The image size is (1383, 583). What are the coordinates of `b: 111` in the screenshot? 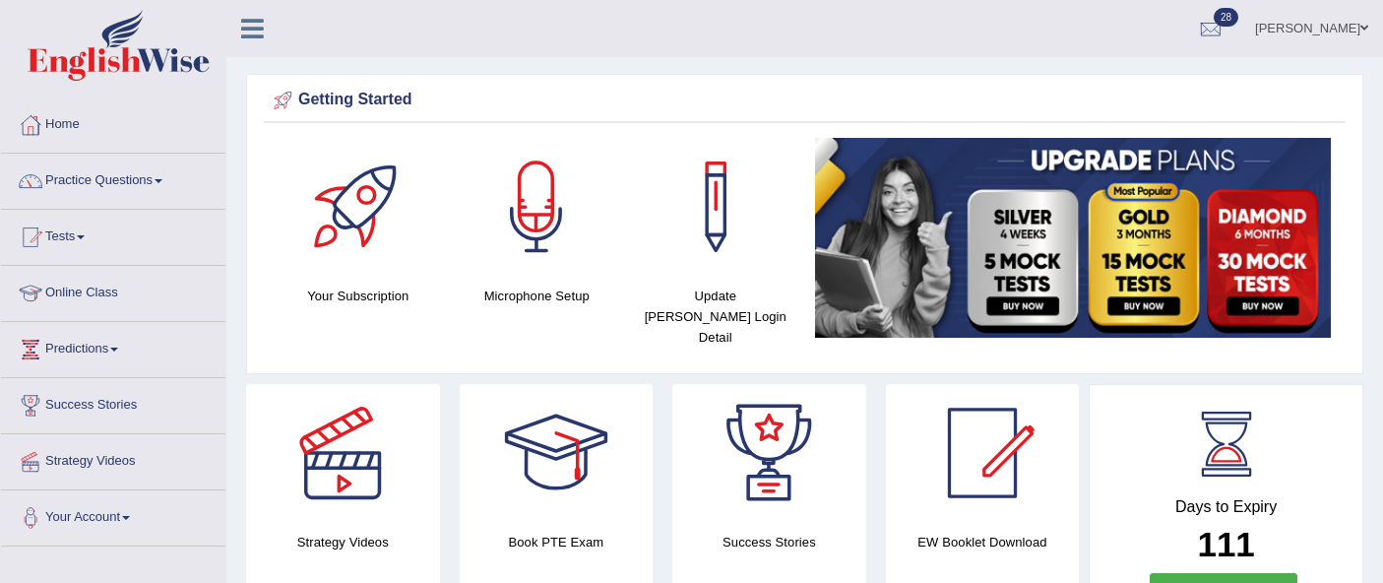 It's located at (1225, 543).